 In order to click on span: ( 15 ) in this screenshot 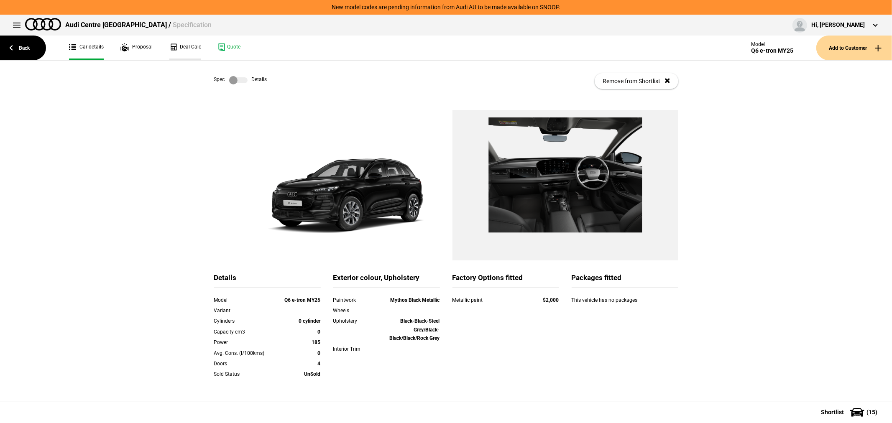, I will do `click(872, 413)`.